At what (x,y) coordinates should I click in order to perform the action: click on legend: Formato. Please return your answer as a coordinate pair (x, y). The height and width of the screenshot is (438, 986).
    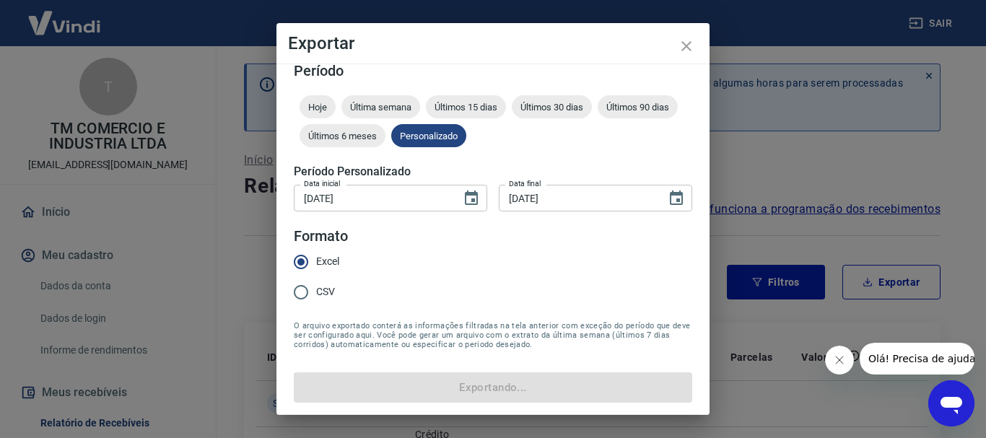
    Looking at the image, I should click on (321, 236).